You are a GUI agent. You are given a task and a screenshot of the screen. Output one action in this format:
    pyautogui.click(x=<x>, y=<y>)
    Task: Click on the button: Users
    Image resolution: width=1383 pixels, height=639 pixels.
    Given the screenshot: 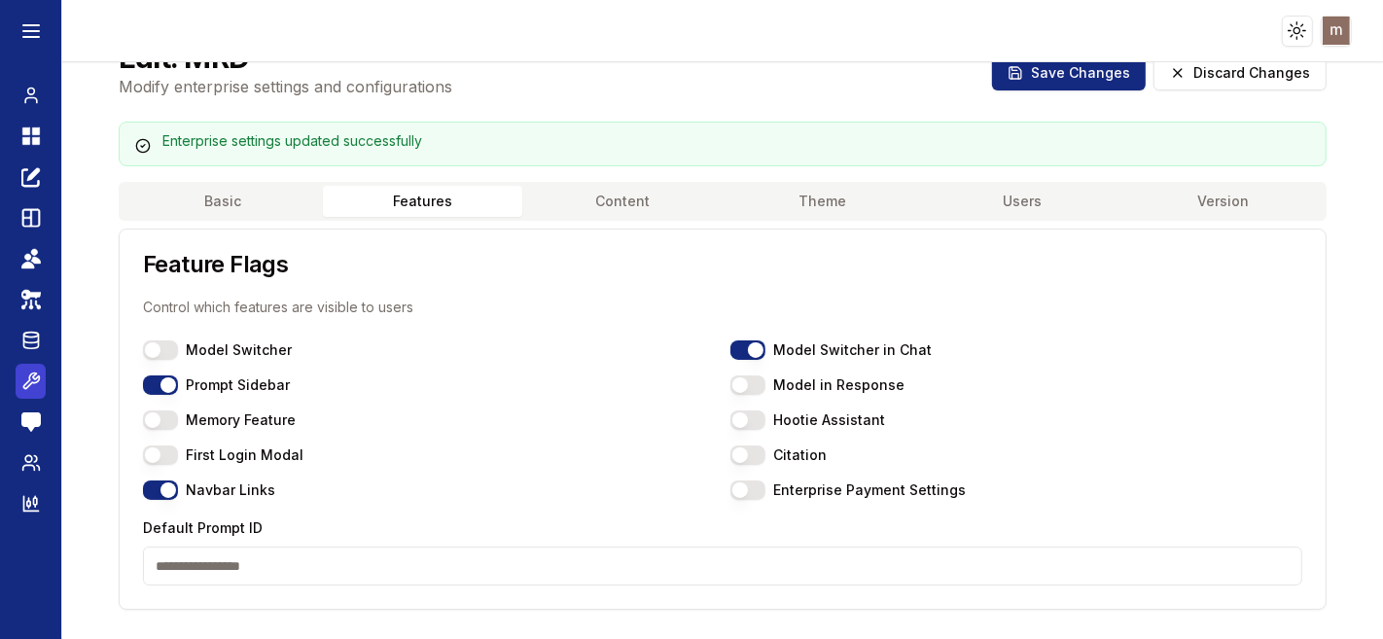 What is the action you would take?
    pyautogui.click(x=1023, y=201)
    